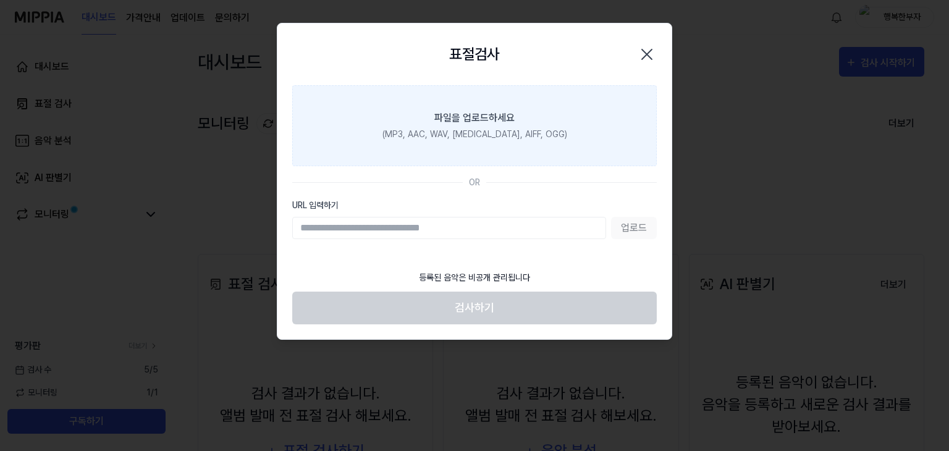  I want to click on div: 등록된 음악은 비공개 관리됩니다, so click(475, 277).